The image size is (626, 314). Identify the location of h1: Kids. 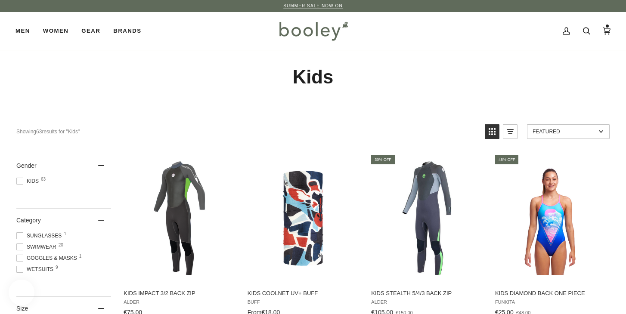
(313, 77).